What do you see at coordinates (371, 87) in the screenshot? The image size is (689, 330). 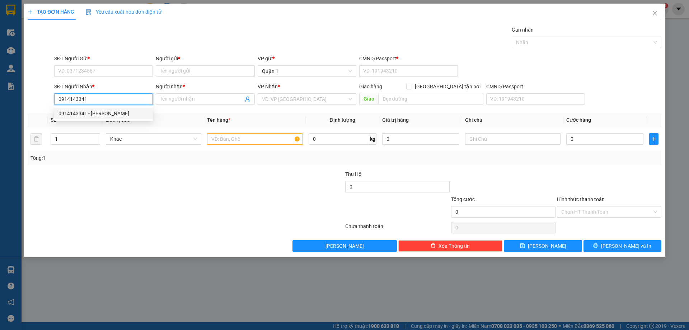 I see `span: Giao hàng` at bounding box center [371, 87].